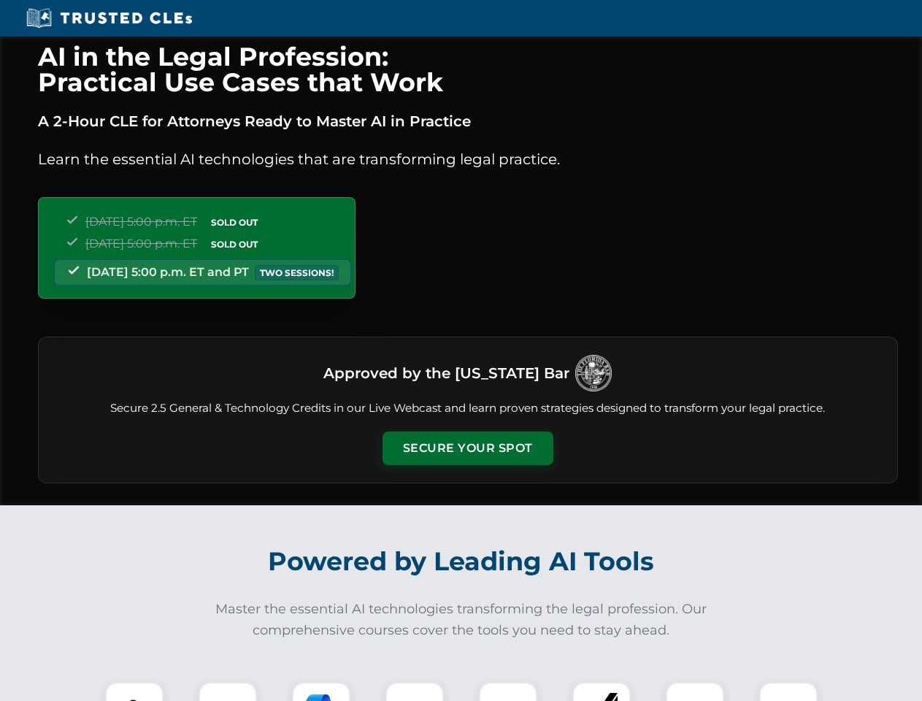  What do you see at coordinates (461, 620) in the screenshot?
I see `p: Master the essential AI technologies transforming the legal profession. Our comprehensive courses...` at bounding box center [461, 620].